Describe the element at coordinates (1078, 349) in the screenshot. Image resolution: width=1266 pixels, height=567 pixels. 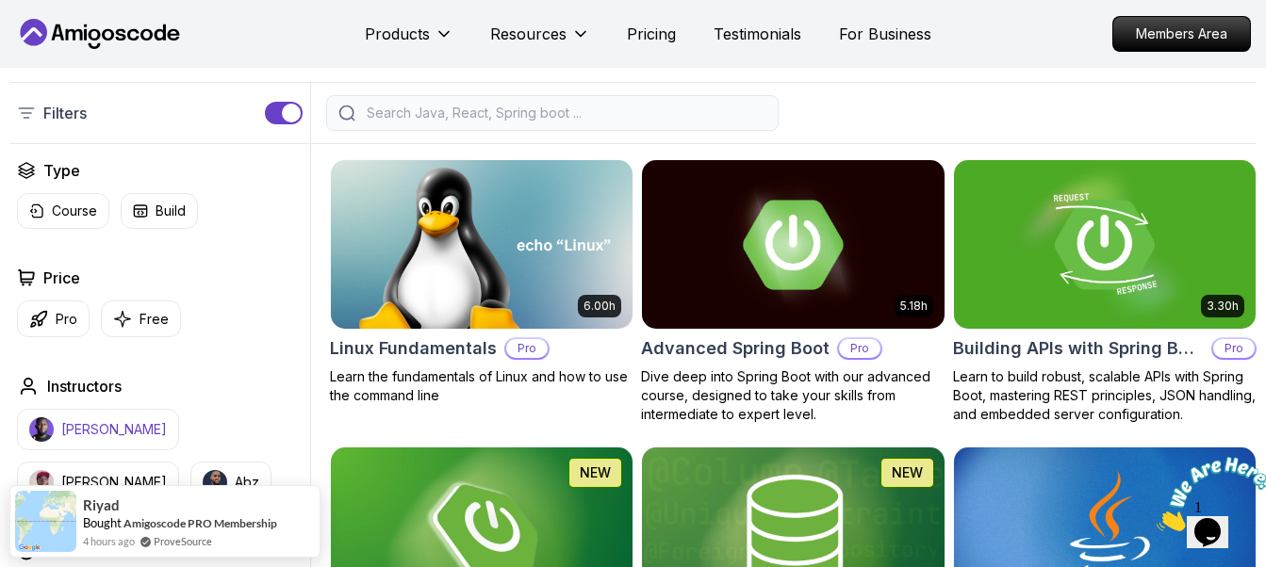
I see `h2: Building APIs with Spring Boot` at that location.